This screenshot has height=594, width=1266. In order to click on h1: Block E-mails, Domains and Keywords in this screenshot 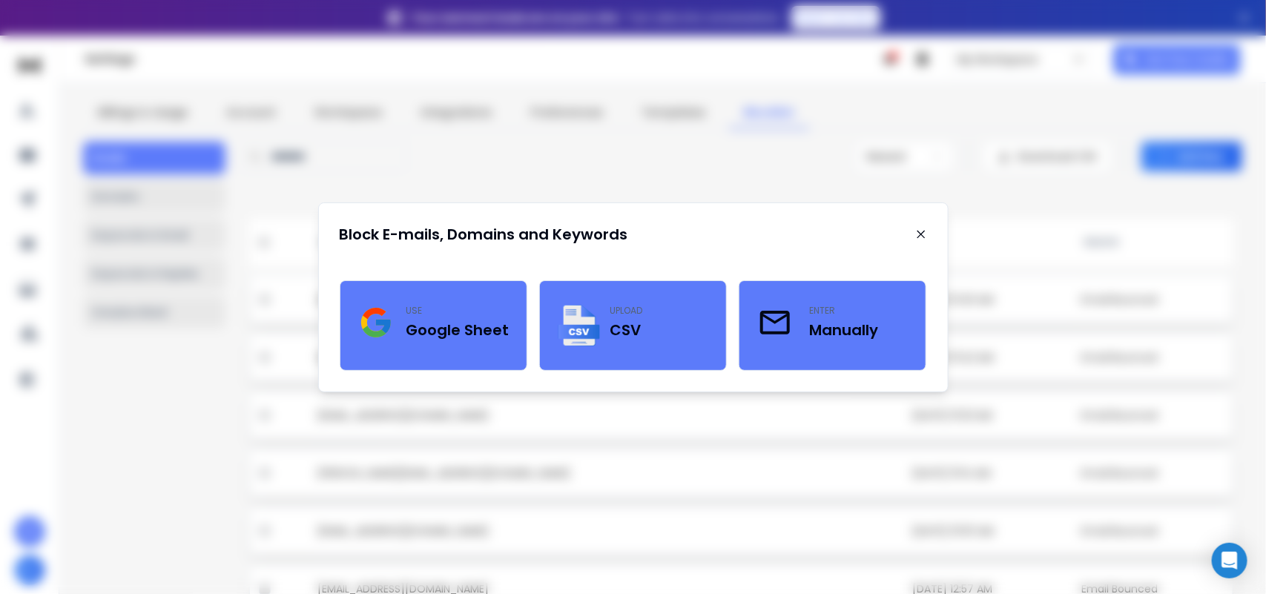, I will do `click(483, 234)`.